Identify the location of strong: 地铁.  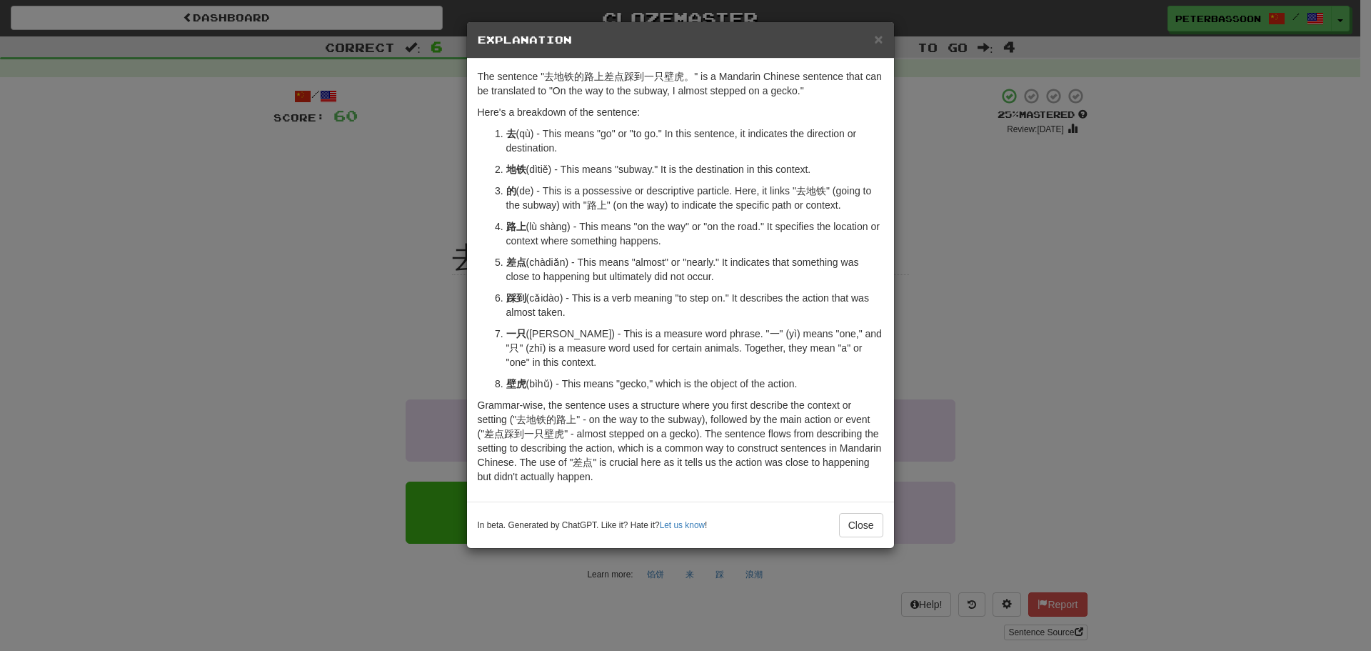
(516, 169).